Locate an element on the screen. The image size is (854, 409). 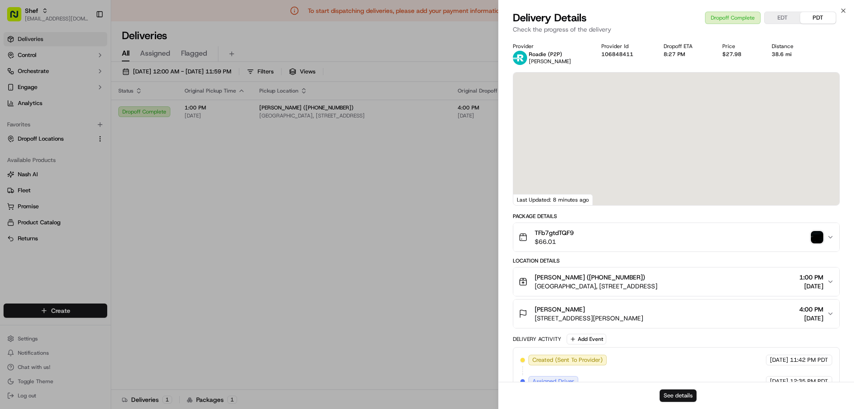
button: See details is located at coordinates (678, 395).